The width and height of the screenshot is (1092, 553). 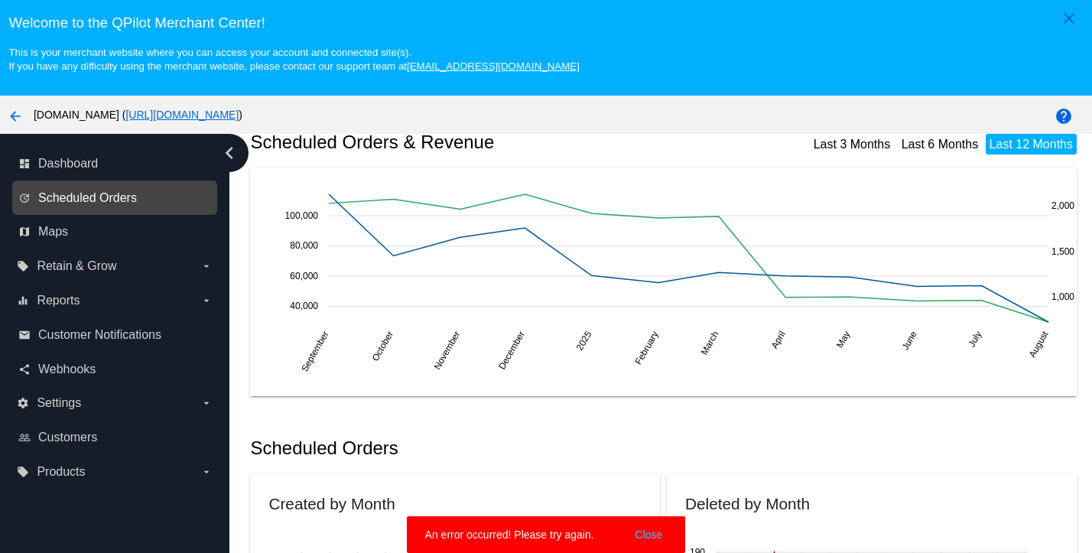 I want to click on a: people_outline Customers, so click(x=115, y=437).